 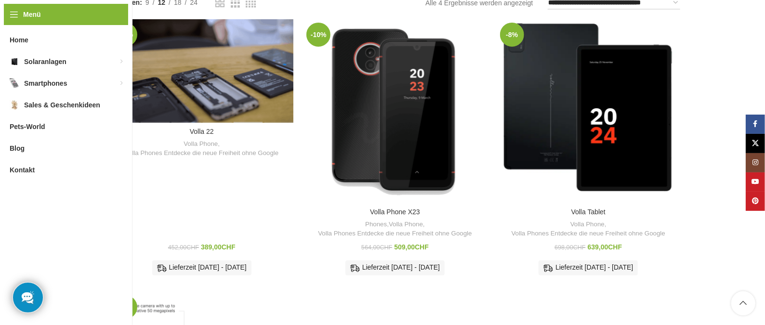 I want to click on bdi: 698,00, so click(x=570, y=248).